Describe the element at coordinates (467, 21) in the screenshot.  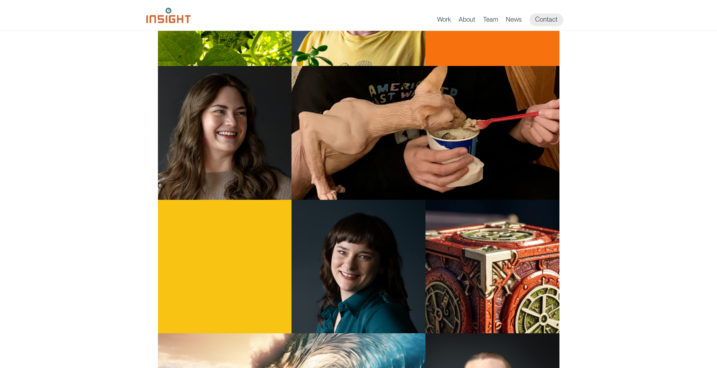
I see `a: About` at that location.